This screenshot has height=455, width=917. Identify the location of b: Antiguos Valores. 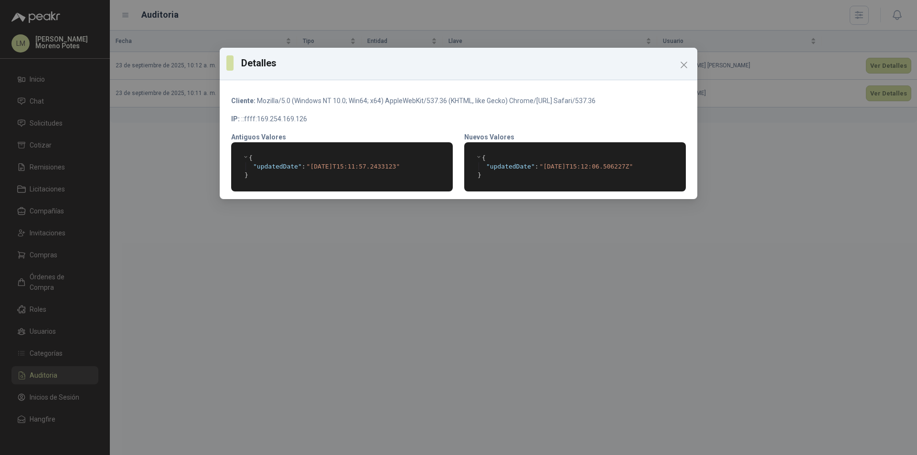
(258, 137).